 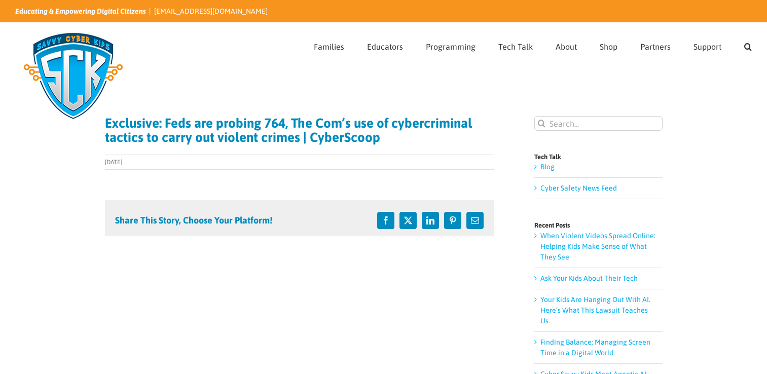 What do you see at coordinates (598, 225) in the screenshot?
I see `h4: Recent Posts` at bounding box center [598, 225].